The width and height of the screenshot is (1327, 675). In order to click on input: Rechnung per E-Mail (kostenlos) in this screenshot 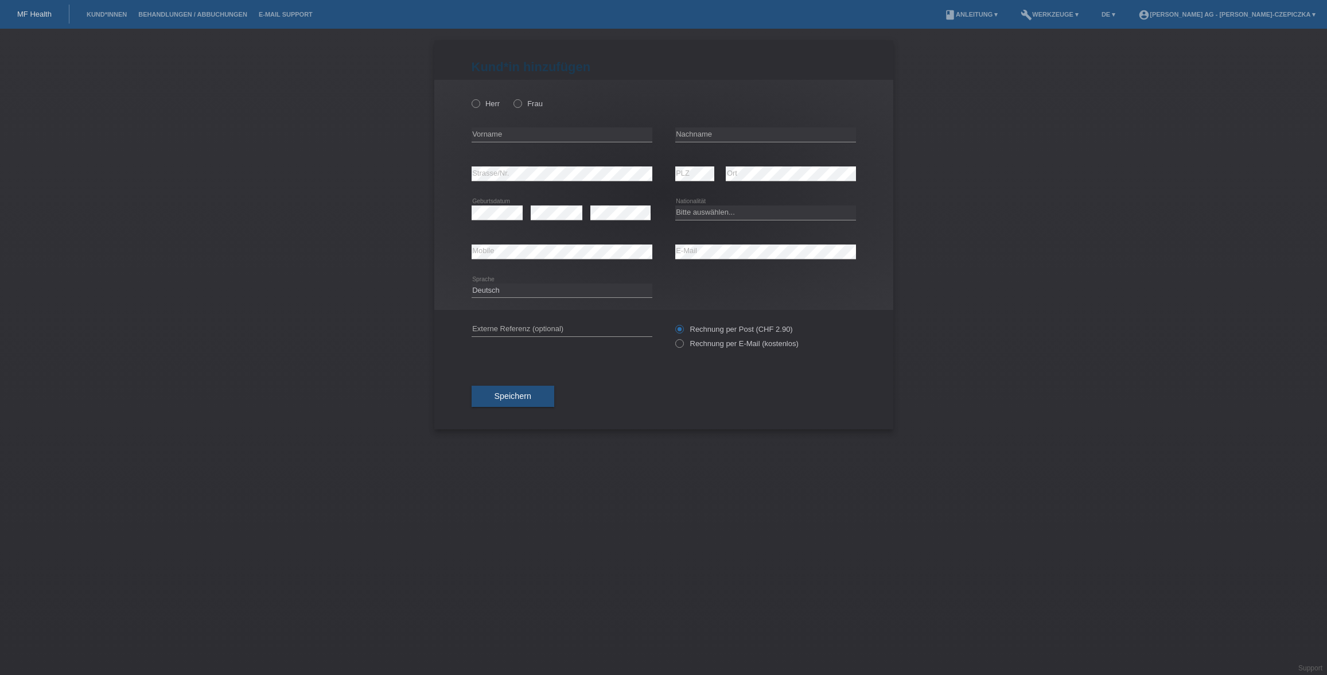, I will do `click(679, 346)`.